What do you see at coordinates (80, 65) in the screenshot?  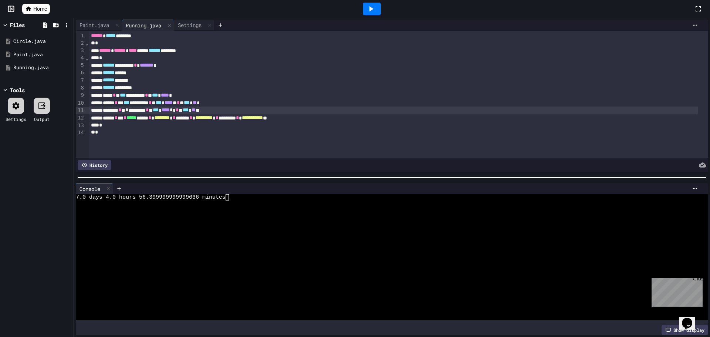 I see `div: 5` at bounding box center [80, 65].